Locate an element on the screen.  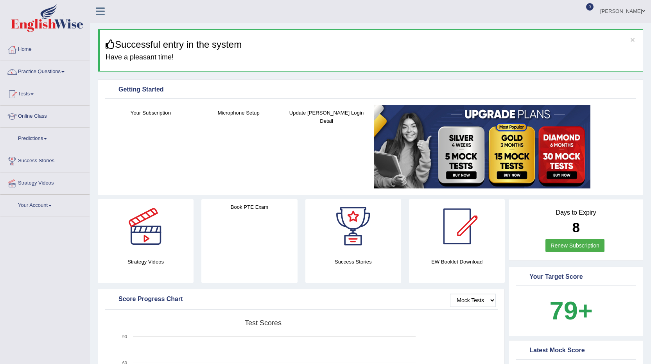
h4: EW Booklet Download is located at coordinates (457, 262).